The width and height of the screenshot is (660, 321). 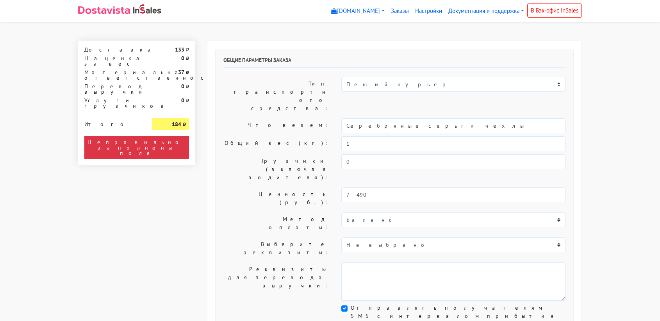 What do you see at coordinates (486, 11) in the screenshot?
I see `a: Документация и поддержка` at bounding box center [486, 11].